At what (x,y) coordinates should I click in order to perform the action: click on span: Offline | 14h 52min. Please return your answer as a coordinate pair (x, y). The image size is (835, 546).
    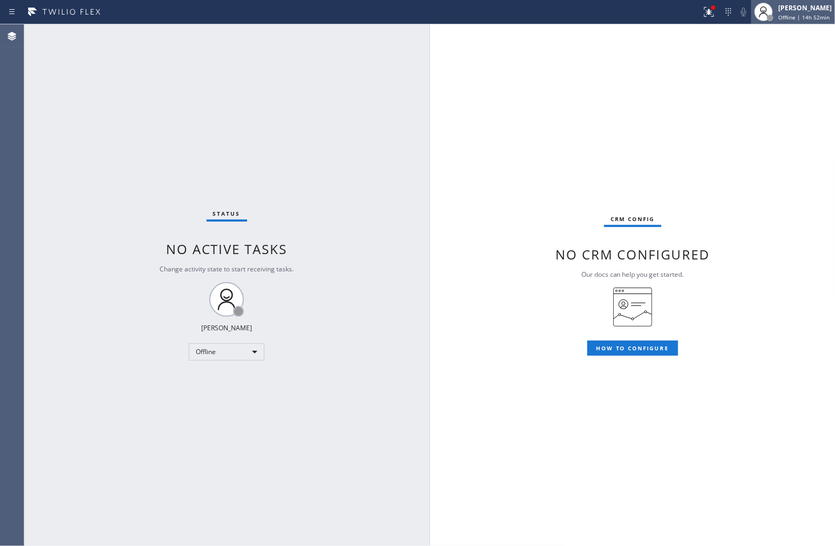
    Looking at the image, I should click on (803, 17).